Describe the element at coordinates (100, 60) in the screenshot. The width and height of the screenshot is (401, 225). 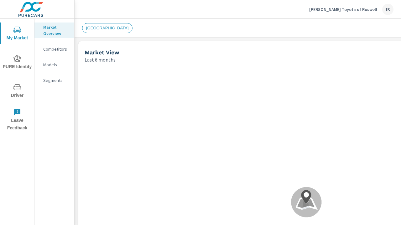
I see `p: Last 6 months` at that location.